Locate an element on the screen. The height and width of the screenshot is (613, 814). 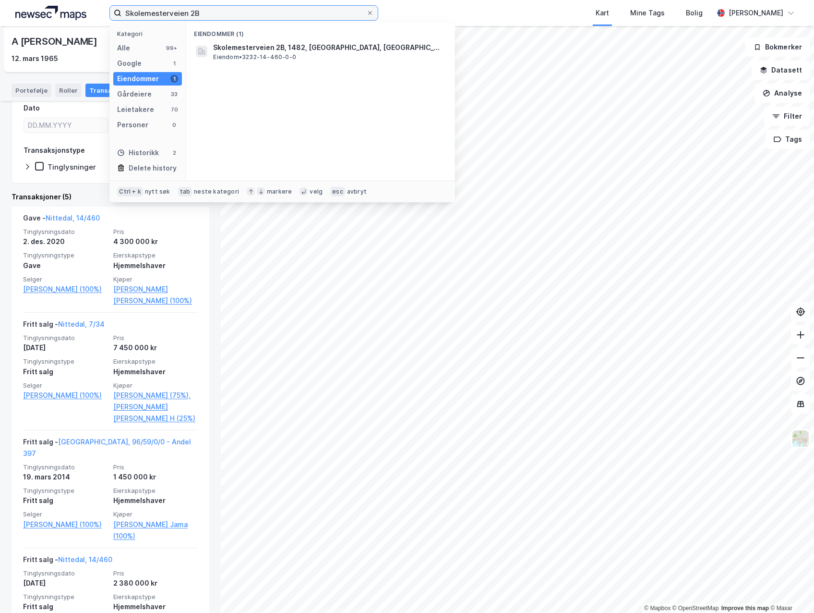
img: logo.a4113a55bc3d86da70a041830d287a7e.svg is located at coordinates (51, 13).